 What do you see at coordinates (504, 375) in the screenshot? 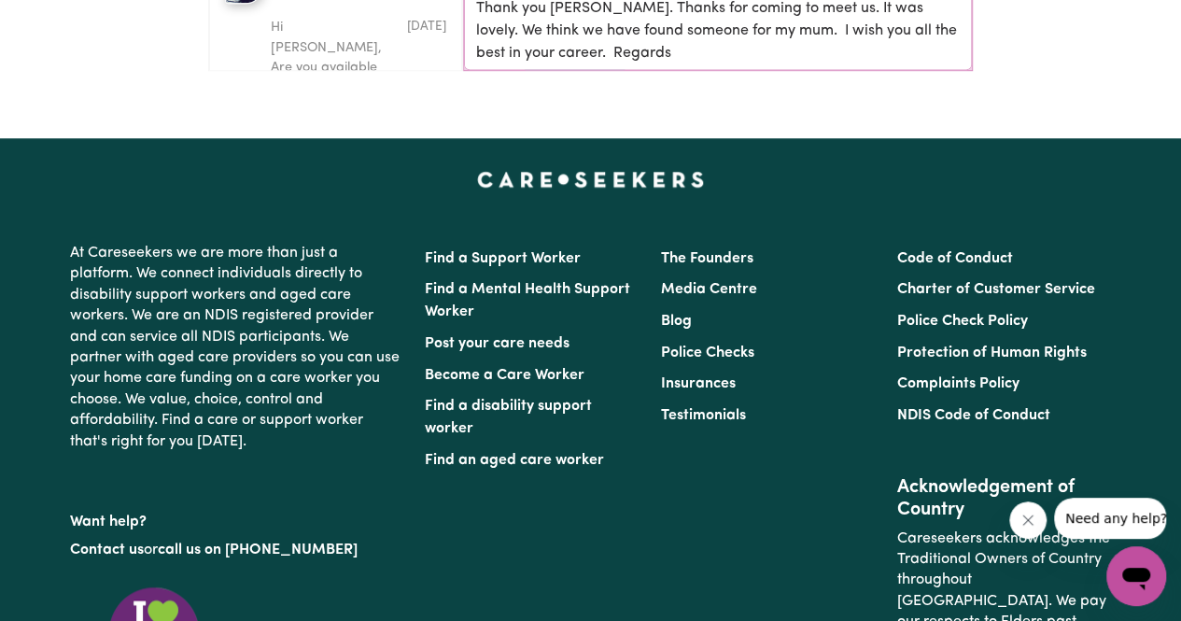
I see `a: Become a Care Worker` at bounding box center [504, 375].